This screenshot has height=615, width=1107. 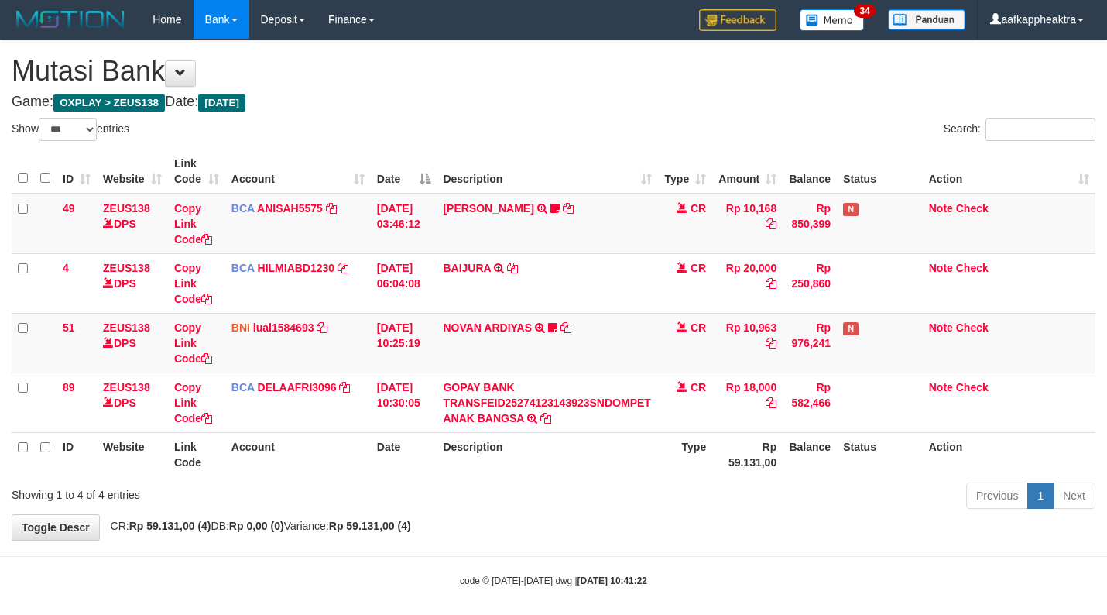 I want to click on th: Amount: activate to sort column ascending, so click(x=747, y=171).